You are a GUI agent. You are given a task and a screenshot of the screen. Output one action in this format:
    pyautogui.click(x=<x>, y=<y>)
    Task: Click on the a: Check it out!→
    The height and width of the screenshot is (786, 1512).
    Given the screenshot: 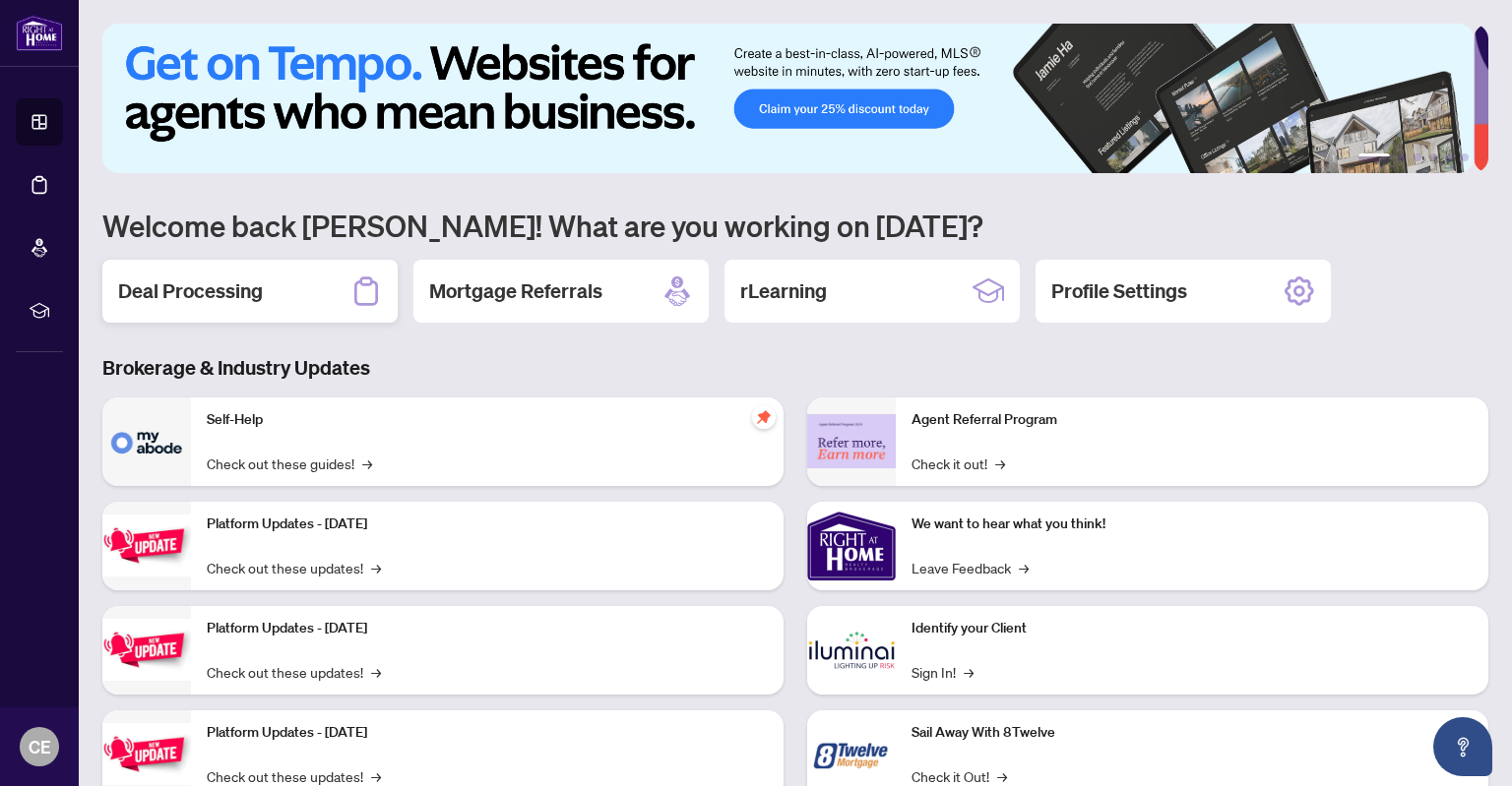 What is the action you would take?
    pyautogui.click(x=958, y=464)
    